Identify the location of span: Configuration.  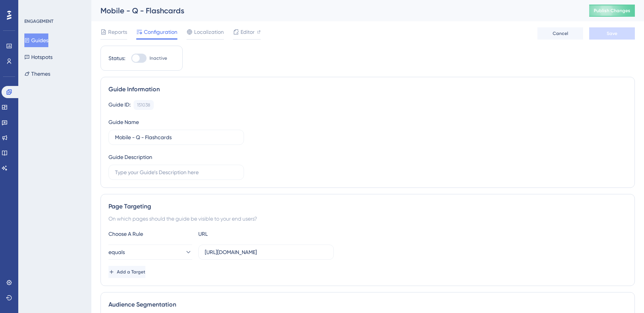
(161, 32).